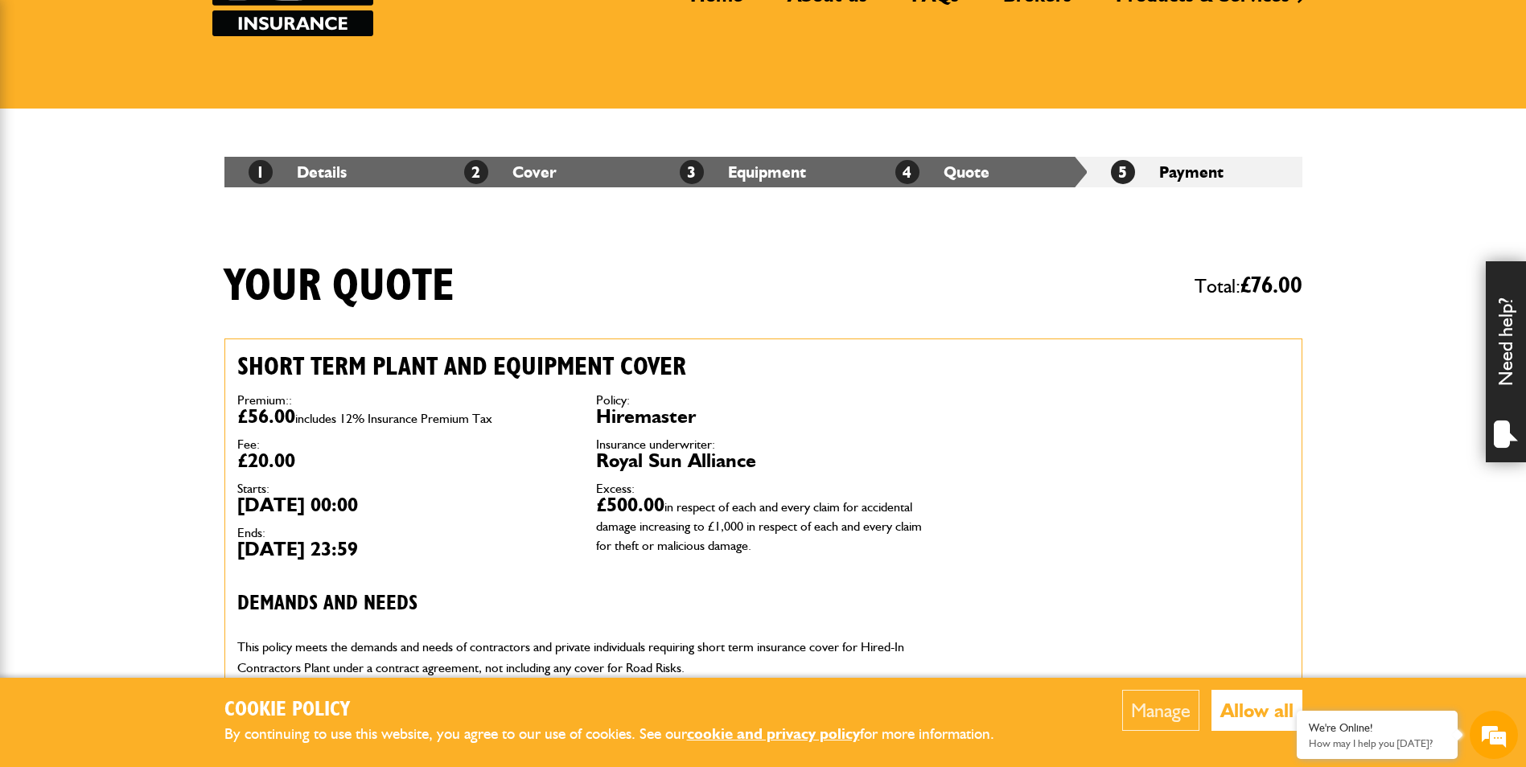 This screenshot has width=1526, height=767. Describe the element at coordinates (510, 172) in the screenshot. I see `a: 2Cover` at that location.